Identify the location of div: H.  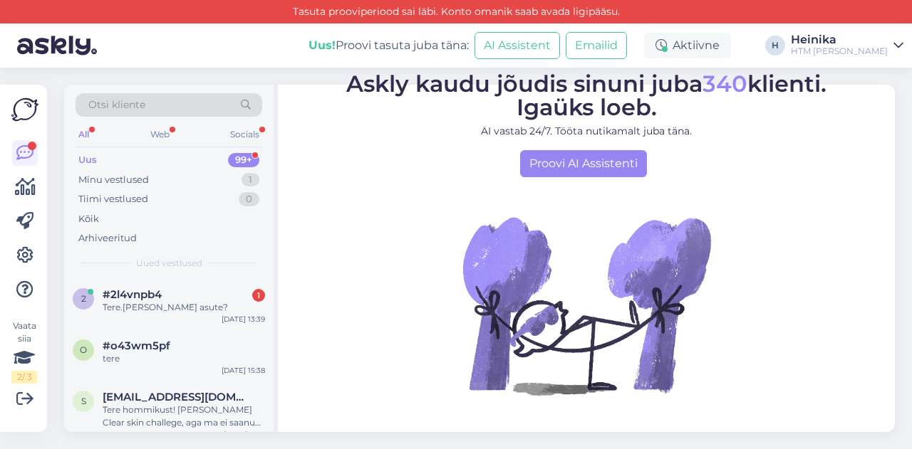
(775, 46).